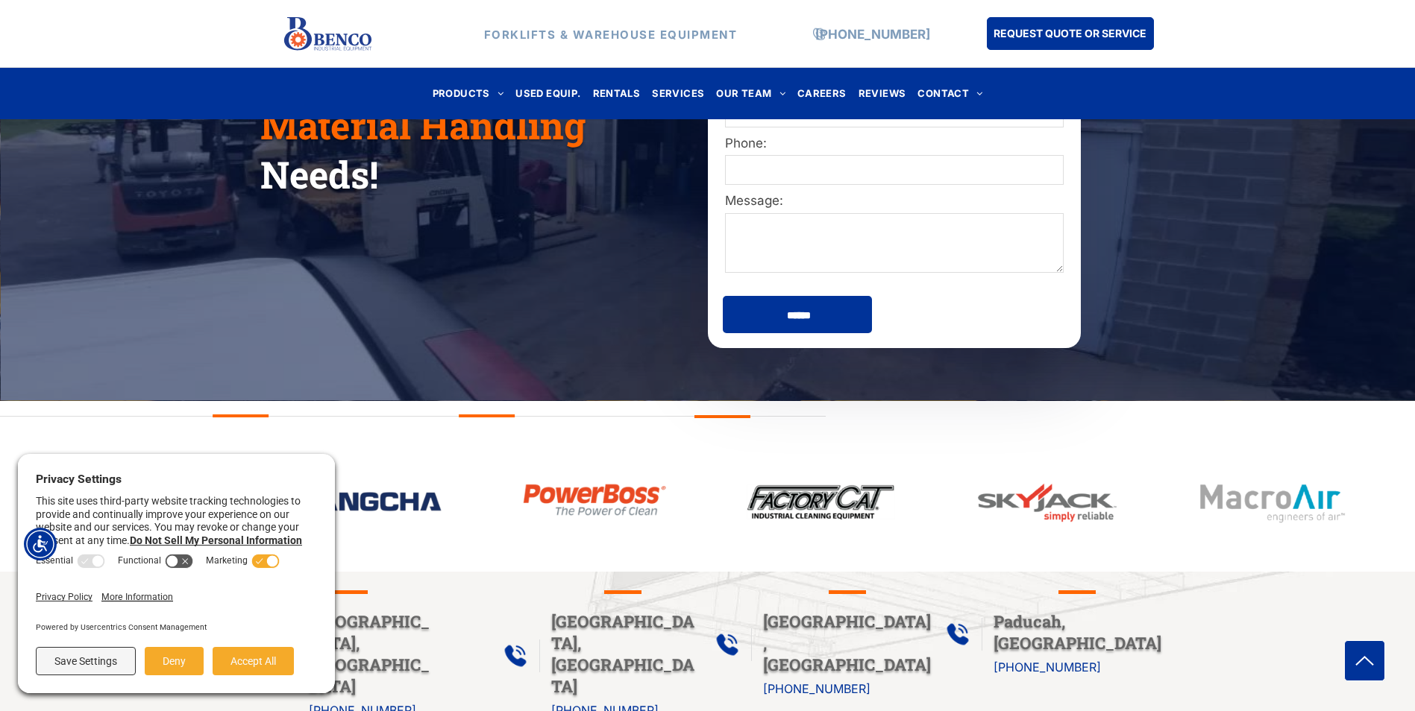 The width and height of the screenshot is (1415, 711). I want to click on a: RENTALS, so click(617, 93).